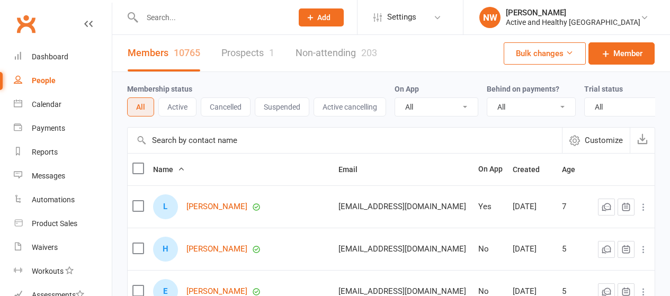 The width and height of the screenshot is (670, 296). What do you see at coordinates (402, 17) in the screenshot?
I see `span: Settings` at bounding box center [402, 17].